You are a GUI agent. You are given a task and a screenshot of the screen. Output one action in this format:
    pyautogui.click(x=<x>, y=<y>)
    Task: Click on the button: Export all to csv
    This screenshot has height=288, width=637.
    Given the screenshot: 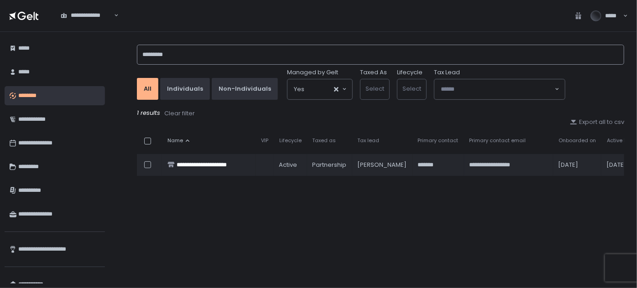 What is the action you would take?
    pyautogui.click(x=596, y=122)
    